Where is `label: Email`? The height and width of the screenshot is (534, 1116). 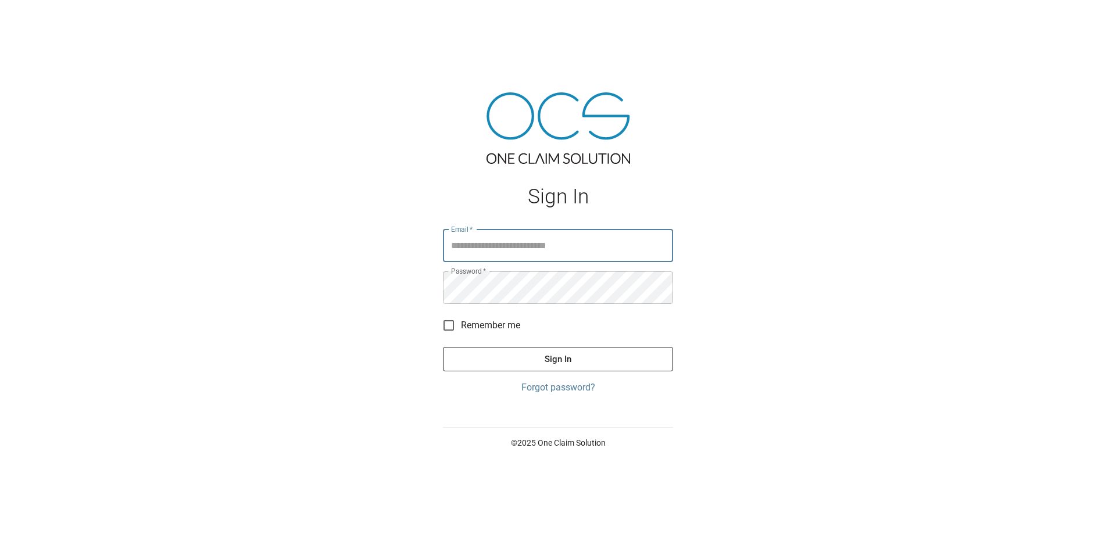 label: Email is located at coordinates (462, 229).